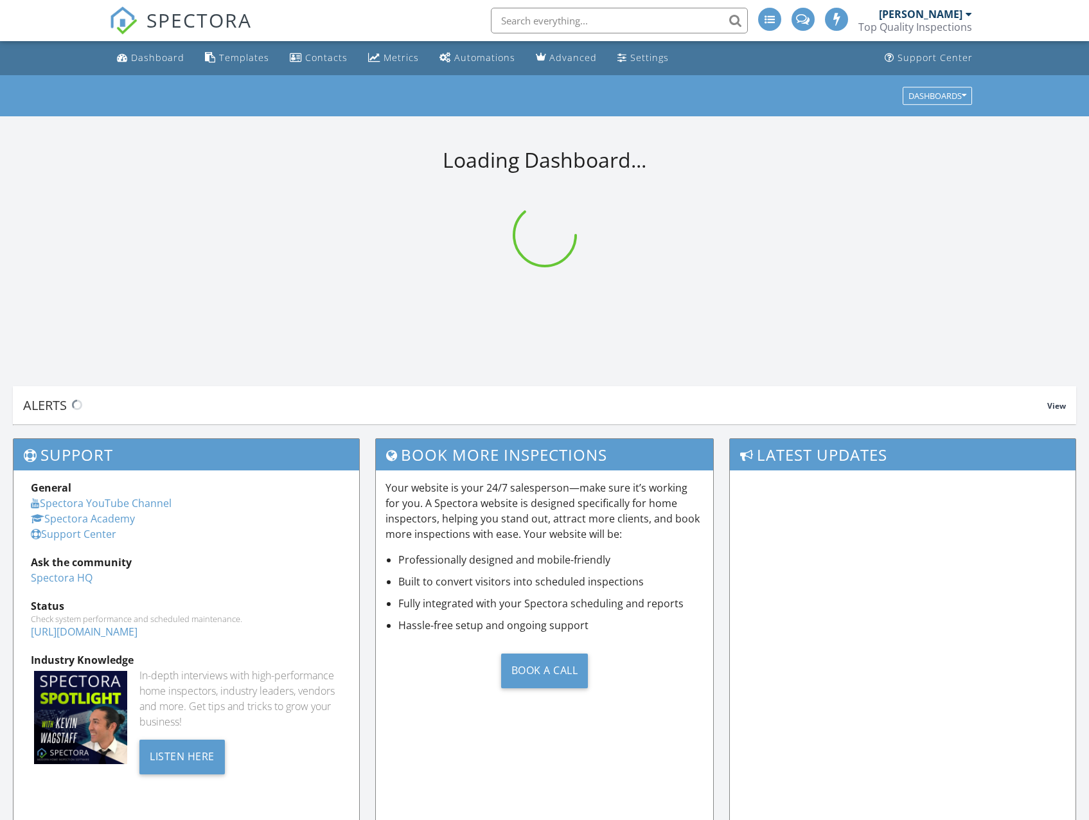 This screenshot has width=1089, height=820. What do you see at coordinates (551, 559) in the screenshot?
I see `li: Professionally designed and mobile-friendly` at bounding box center [551, 559].